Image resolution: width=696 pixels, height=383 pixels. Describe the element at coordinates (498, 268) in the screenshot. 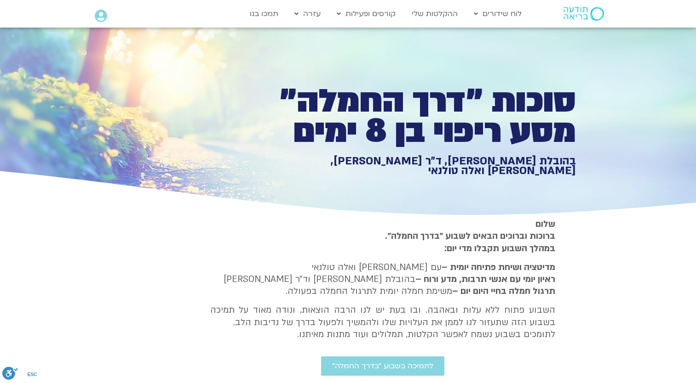

I see `strong: מדיטציה ושיחת פתיחה יומית –` at that location.